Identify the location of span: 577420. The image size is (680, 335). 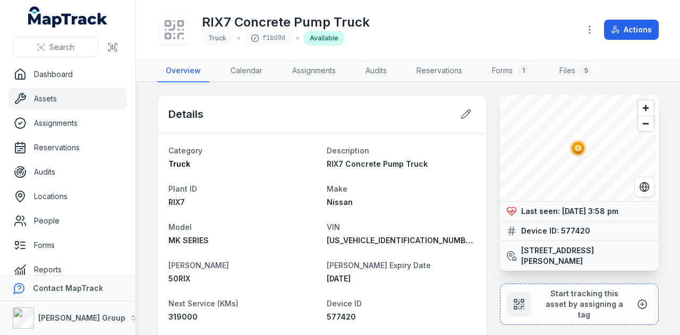
(341, 317).